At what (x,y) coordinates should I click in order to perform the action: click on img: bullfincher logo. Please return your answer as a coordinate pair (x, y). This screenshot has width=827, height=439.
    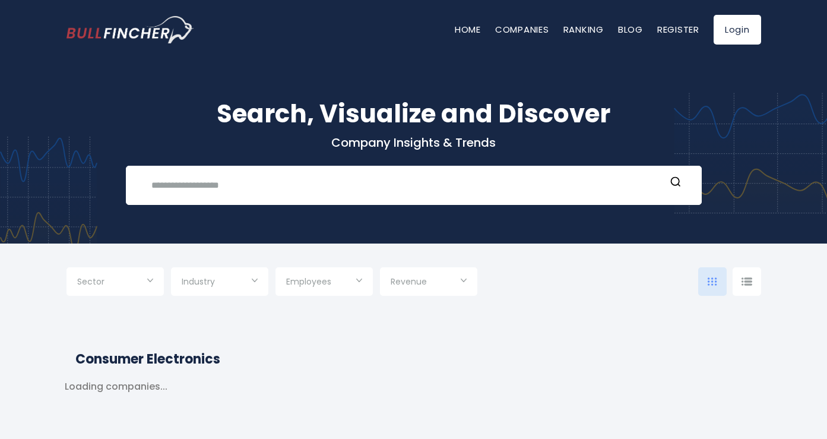
    Looking at the image, I should click on (130, 30).